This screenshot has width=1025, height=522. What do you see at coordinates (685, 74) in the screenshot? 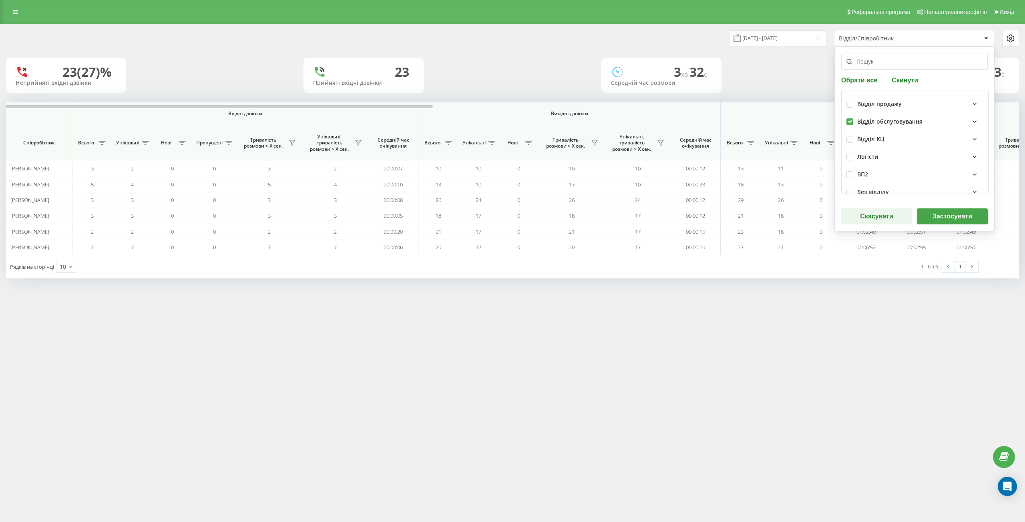
I see `span: хв` at bounding box center [685, 74].